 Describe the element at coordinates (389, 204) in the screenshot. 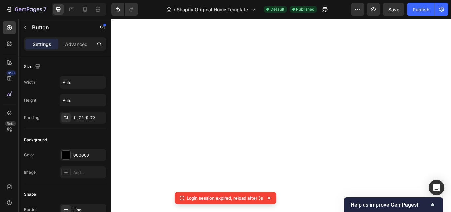

I see `span: Help us improve GemPages!` at that location.